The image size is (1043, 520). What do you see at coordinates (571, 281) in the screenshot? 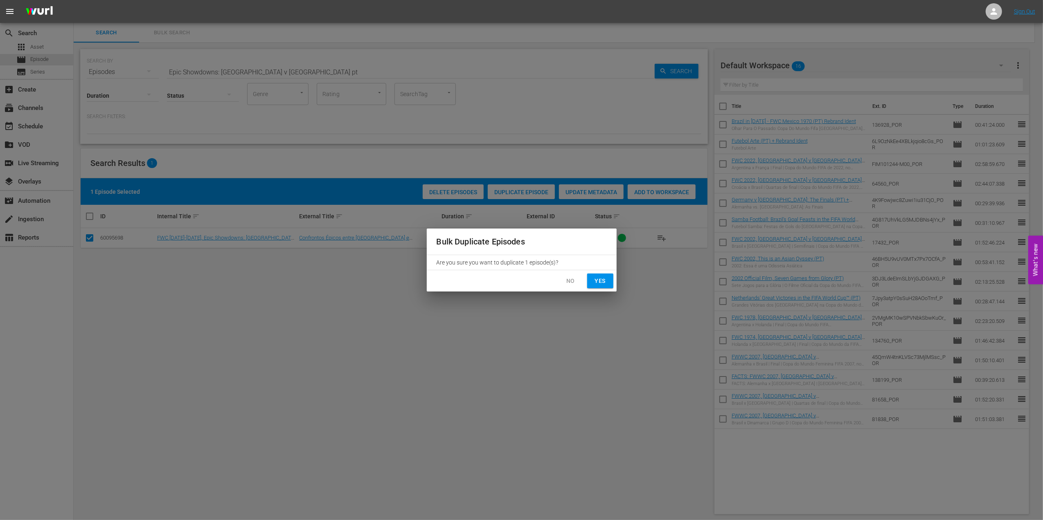
I see `span: No` at bounding box center [571, 281].